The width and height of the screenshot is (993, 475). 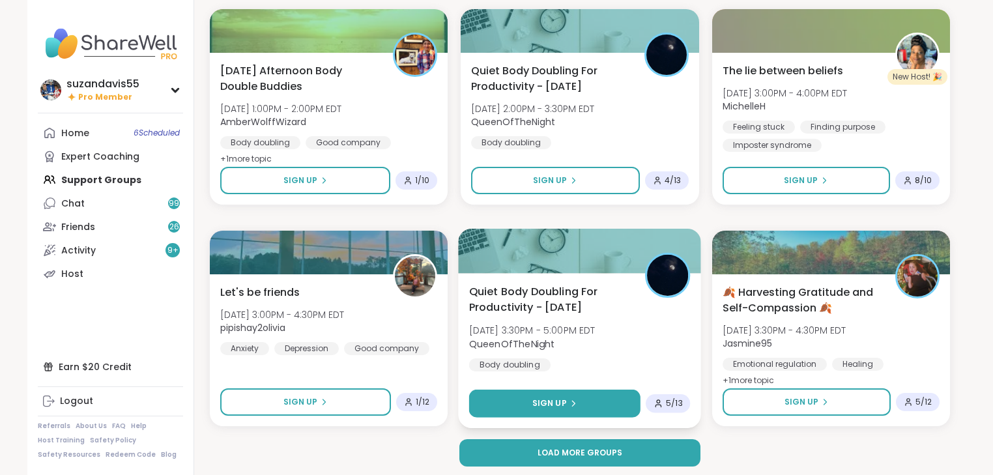 What do you see at coordinates (923, 402) in the screenshot?
I see `span: 5 / 12` at bounding box center [923, 402].